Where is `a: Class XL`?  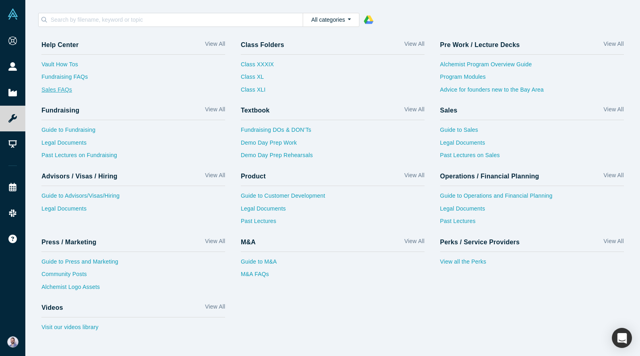
a: Class XL is located at coordinates (257, 79).